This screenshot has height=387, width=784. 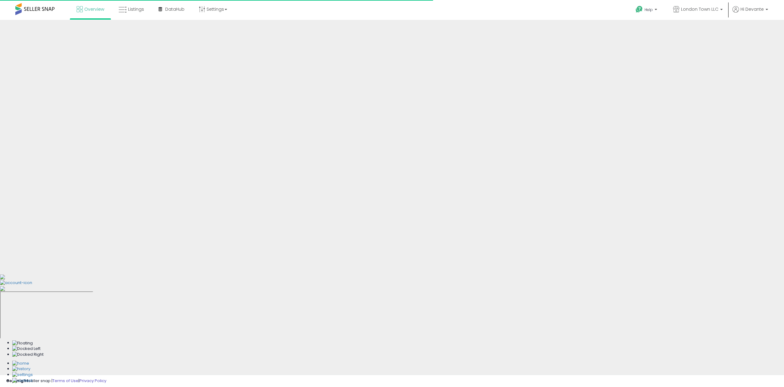 I want to click on span: DataHub, so click(x=175, y=9).